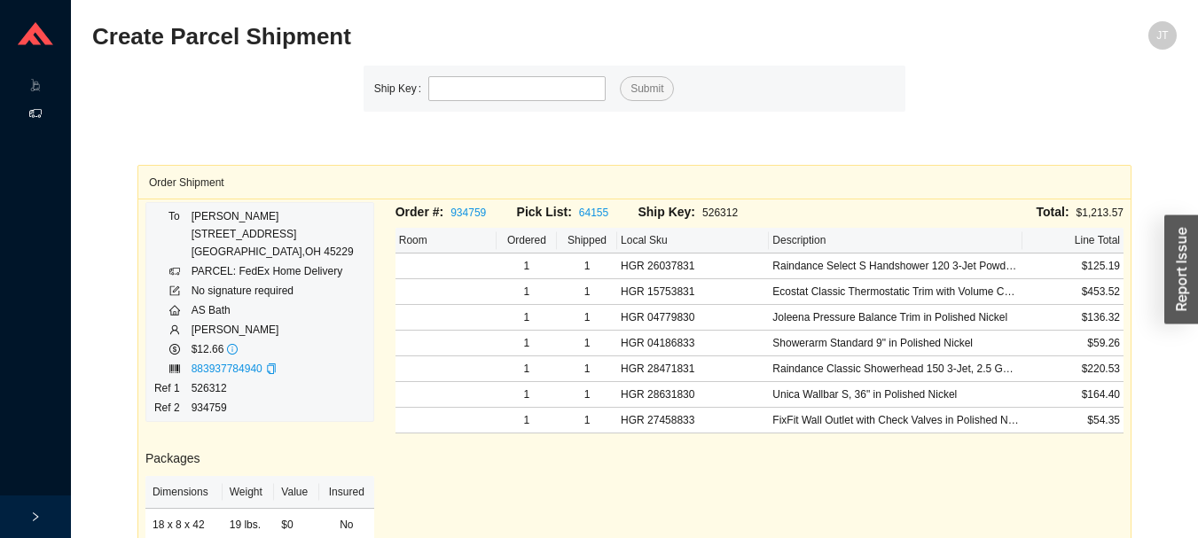  What do you see at coordinates (693, 317) in the screenshot?
I see `td: HGR 04779830` at bounding box center [693, 317].